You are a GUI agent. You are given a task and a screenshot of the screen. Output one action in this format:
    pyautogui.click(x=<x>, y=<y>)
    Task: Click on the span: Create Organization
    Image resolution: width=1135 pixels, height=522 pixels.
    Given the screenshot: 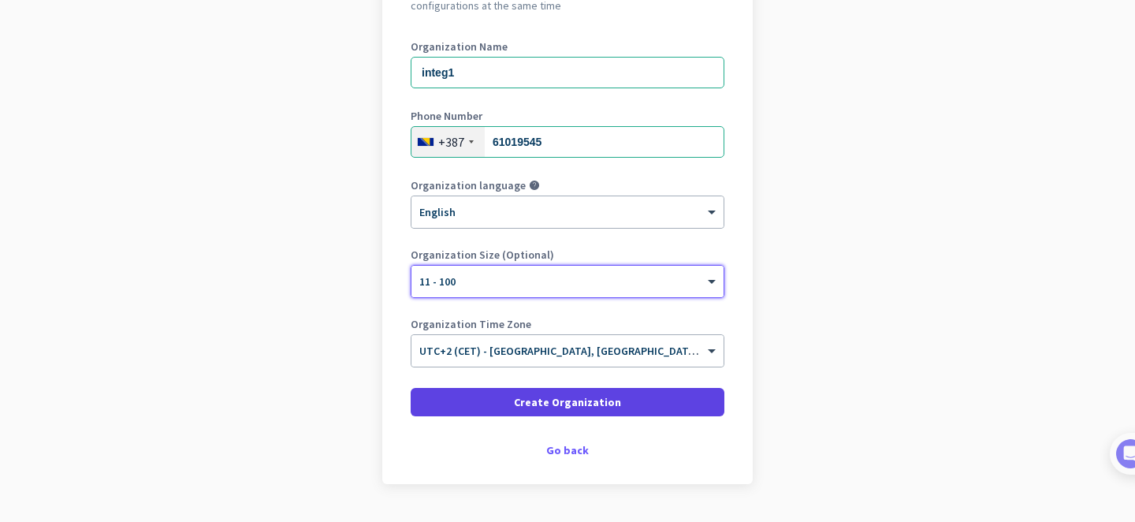 What is the action you would take?
    pyautogui.click(x=567, y=402)
    